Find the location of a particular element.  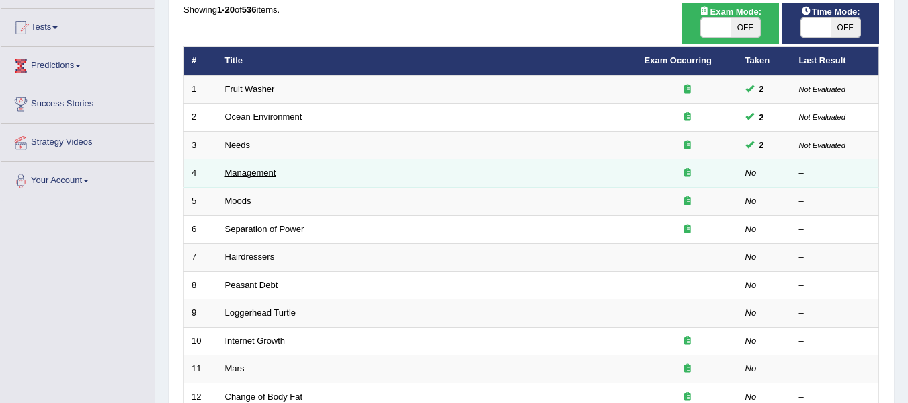

td: 6 is located at coordinates (201, 229).